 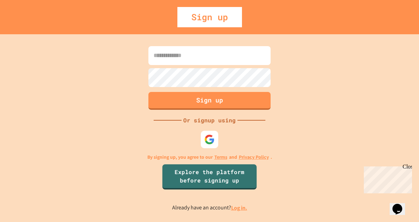 What do you see at coordinates (209, 157) in the screenshot?
I see `p: By signing up, you agree to our and .` at bounding box center [209, 157].